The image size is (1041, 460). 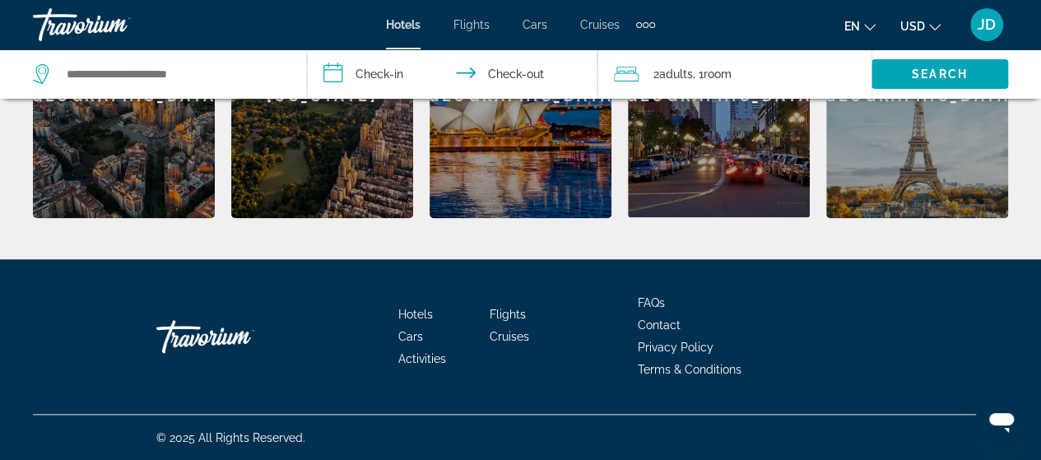 I want to click on a: Activities, so click(x=422, y=359).